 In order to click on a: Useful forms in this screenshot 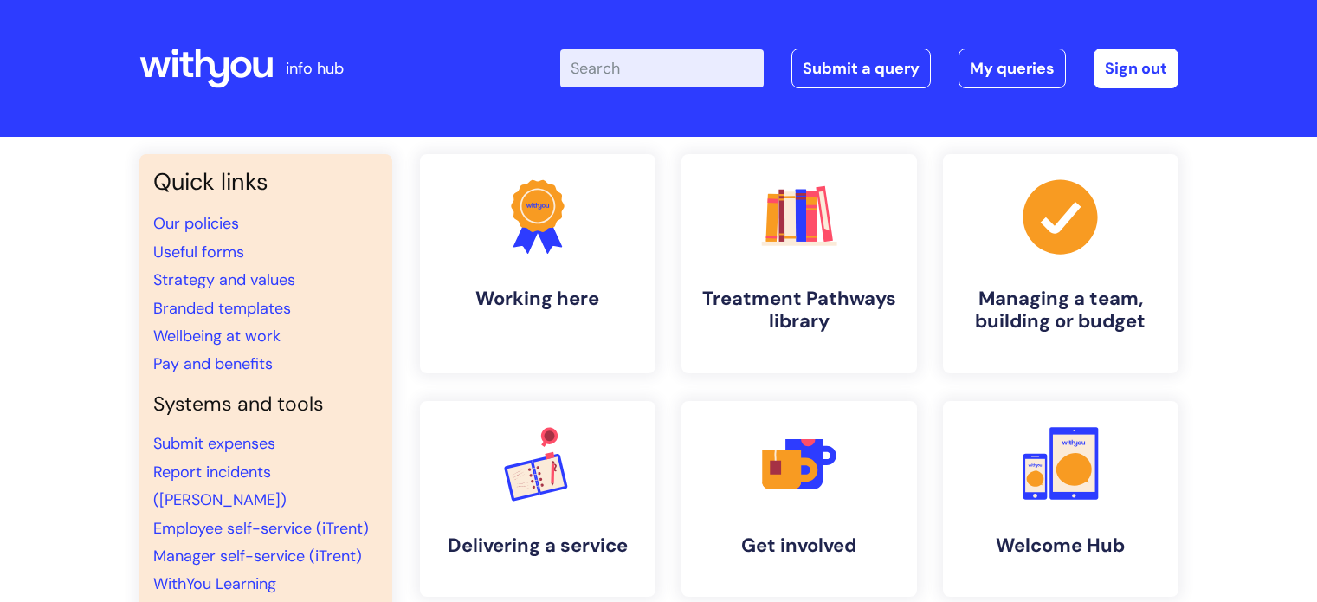, I will do `click(198, 252)`.